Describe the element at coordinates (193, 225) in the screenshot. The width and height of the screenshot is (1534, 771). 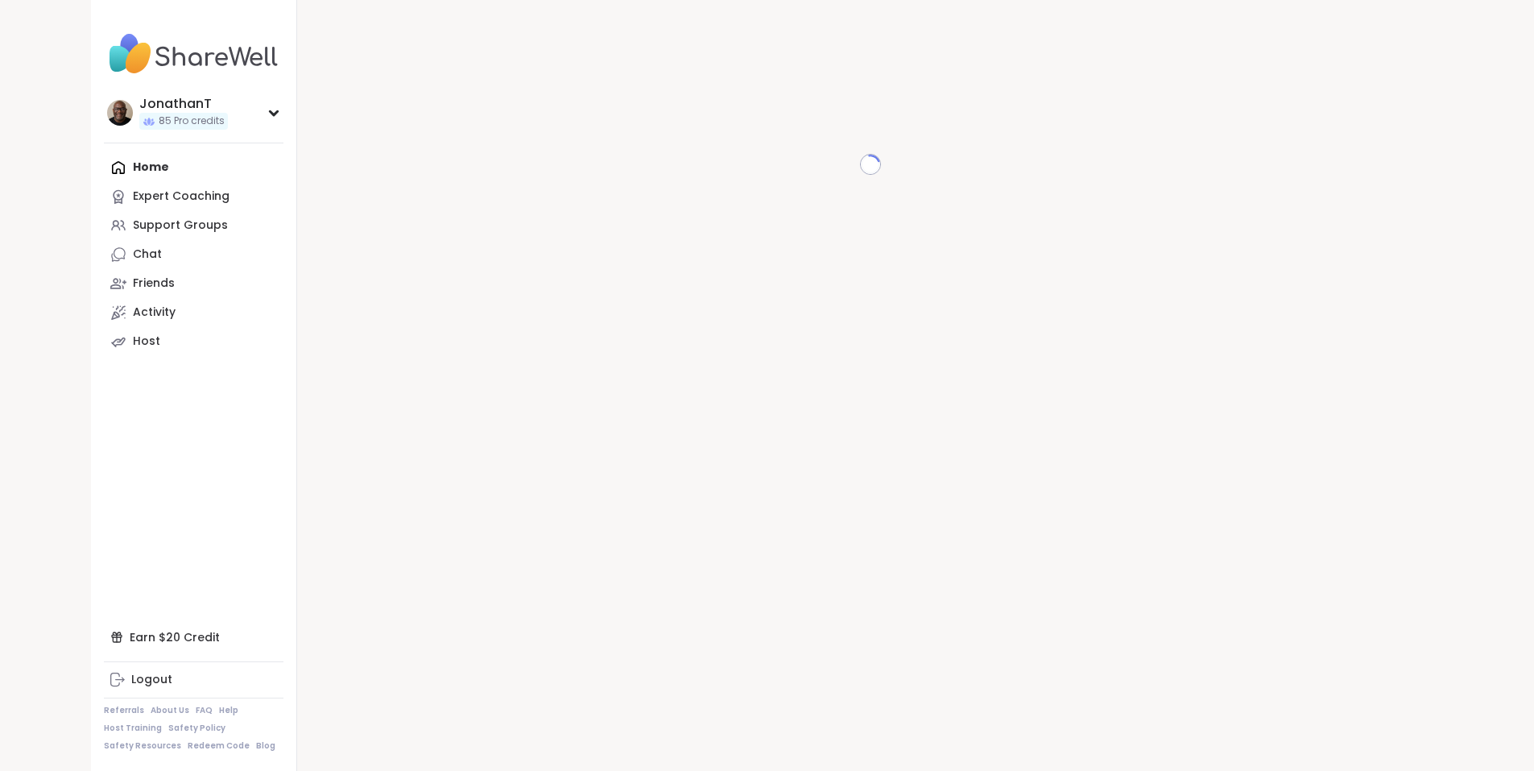
I see `a: Support Groups` at that location.